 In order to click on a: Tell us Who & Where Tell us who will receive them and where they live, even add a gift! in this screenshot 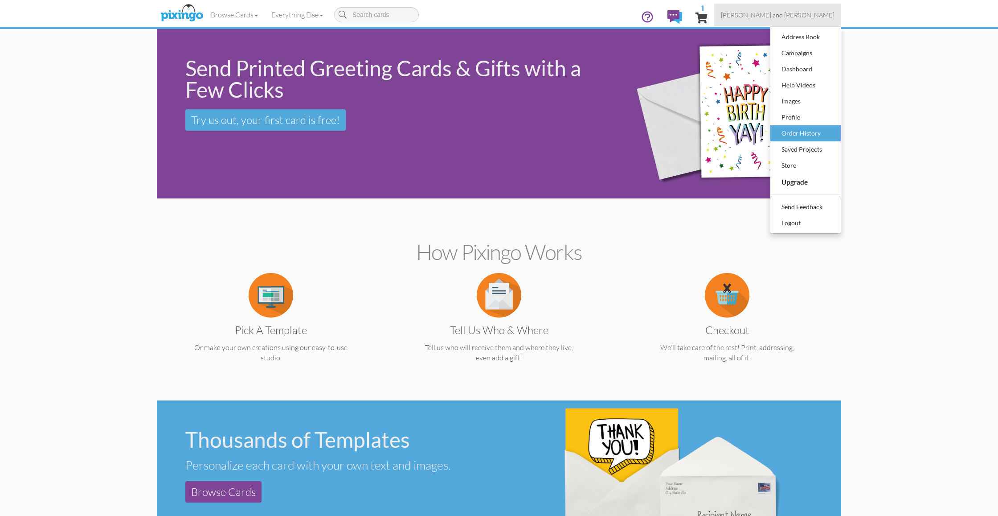, I will do `click(499, 326)`.